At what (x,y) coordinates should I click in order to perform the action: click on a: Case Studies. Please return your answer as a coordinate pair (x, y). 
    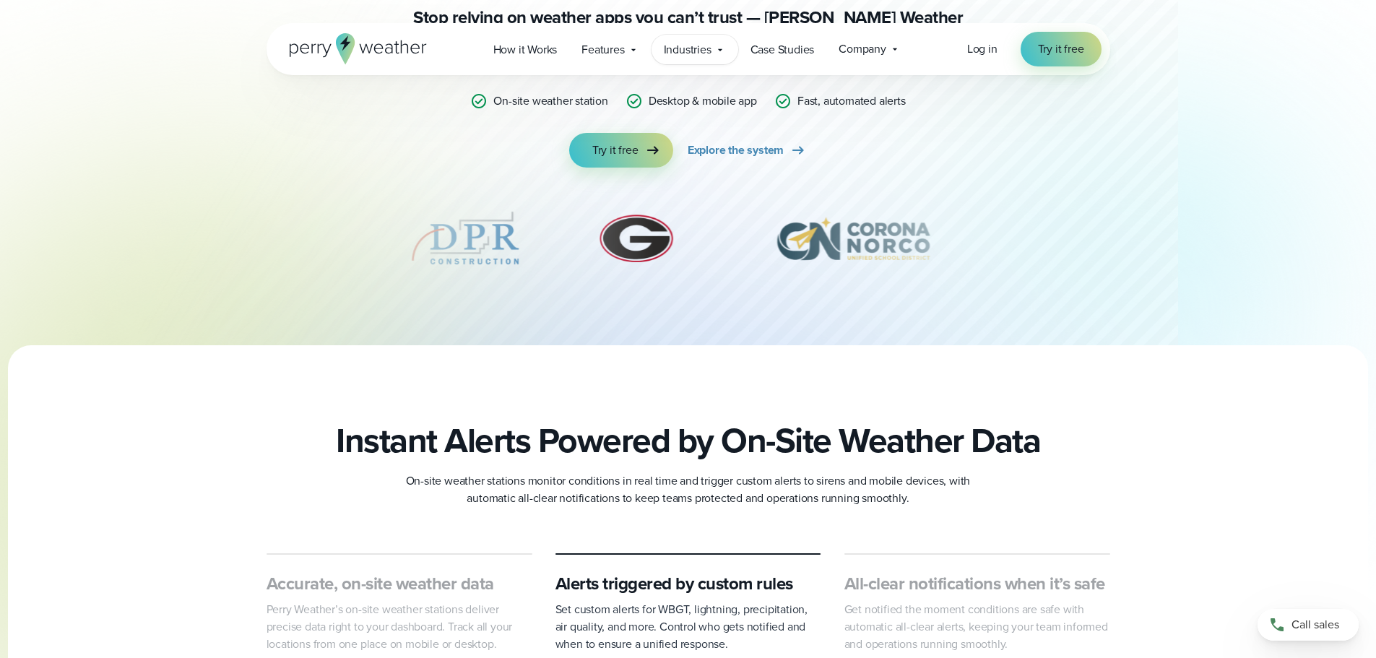
    Looking at the image, I should click on (782, 49).